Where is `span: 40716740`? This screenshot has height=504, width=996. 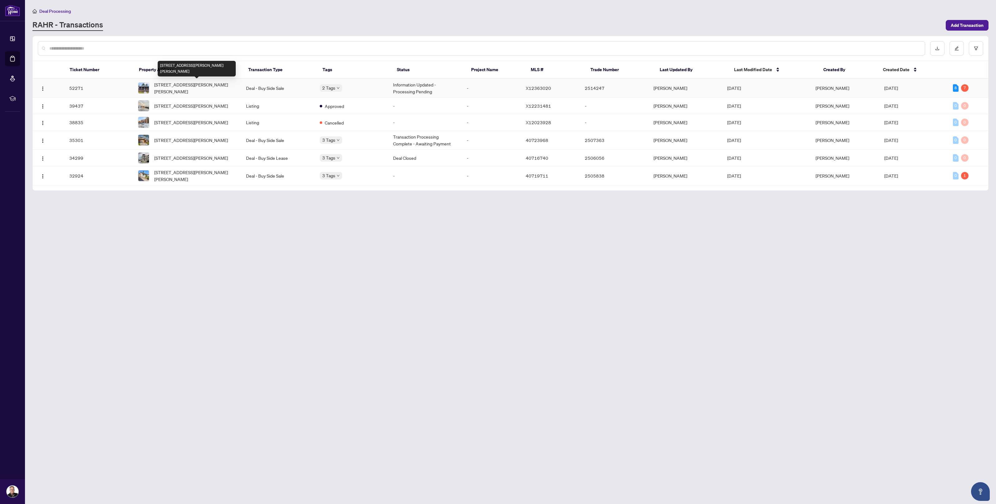
span: 40716740 is located at coordinates (537, 158).